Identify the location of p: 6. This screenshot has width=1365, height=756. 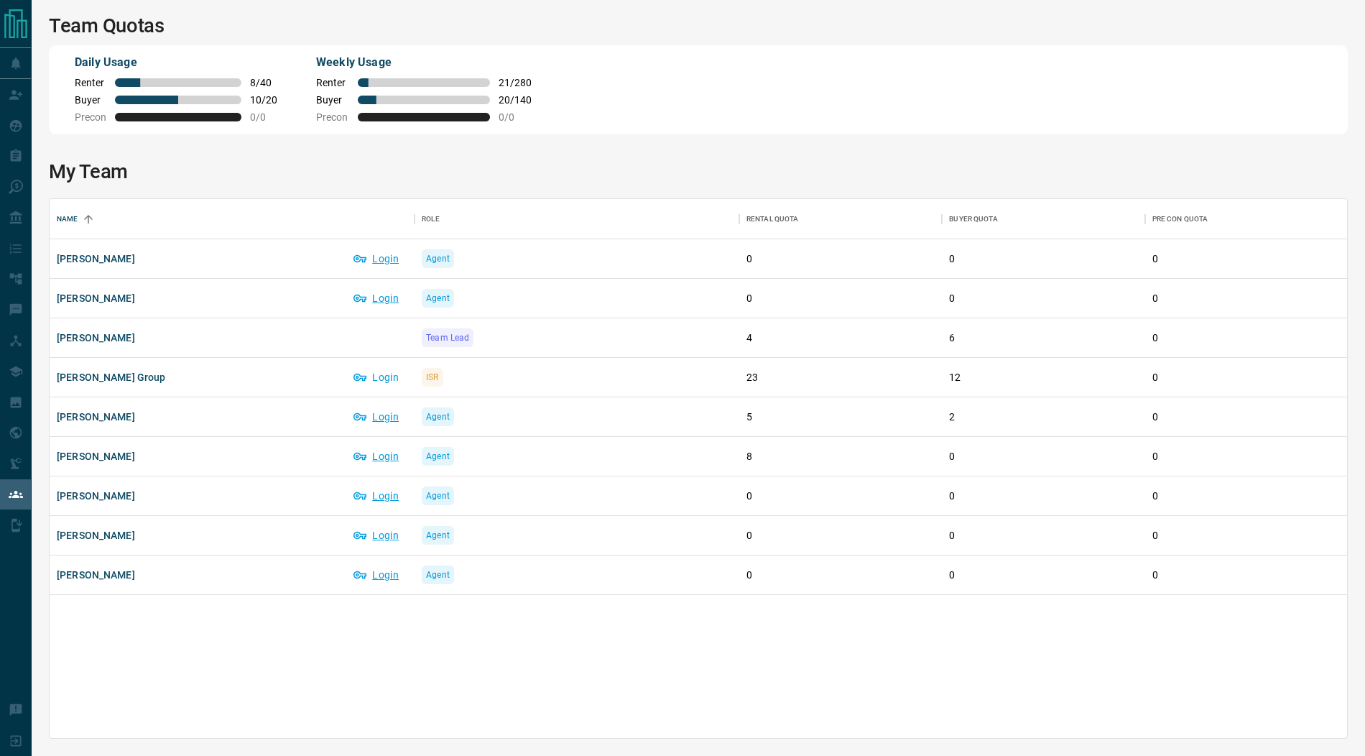
(1044, 338).